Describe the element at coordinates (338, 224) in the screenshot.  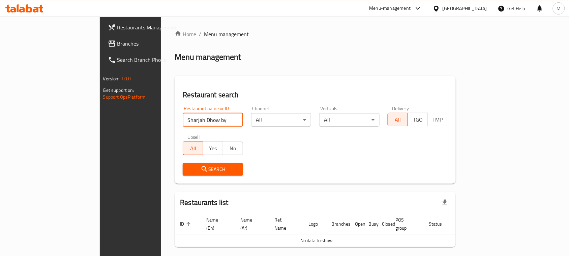
I see `th: Branches` at that location.